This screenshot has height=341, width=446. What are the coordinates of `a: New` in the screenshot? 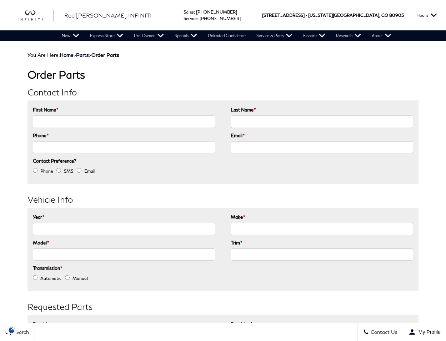 It's located at (70, 36).